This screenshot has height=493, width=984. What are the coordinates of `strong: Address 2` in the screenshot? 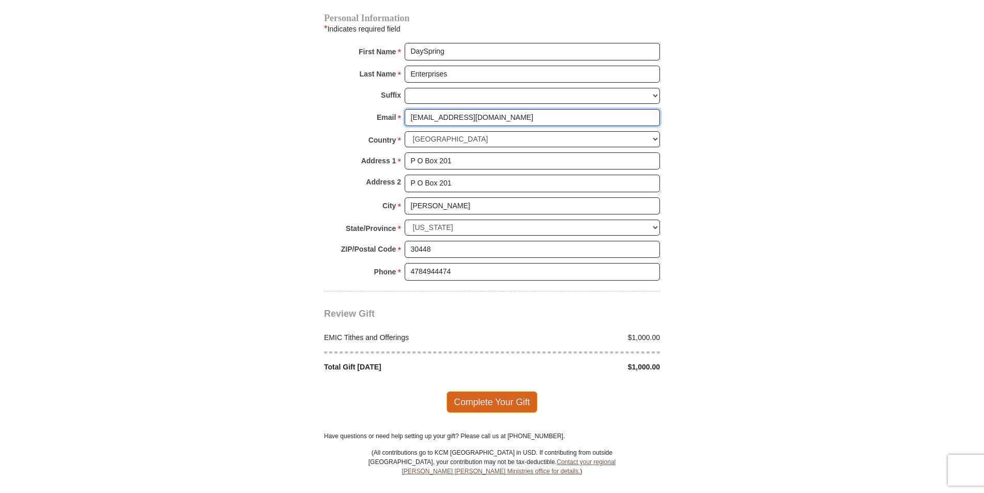 It's located at (383, 182).